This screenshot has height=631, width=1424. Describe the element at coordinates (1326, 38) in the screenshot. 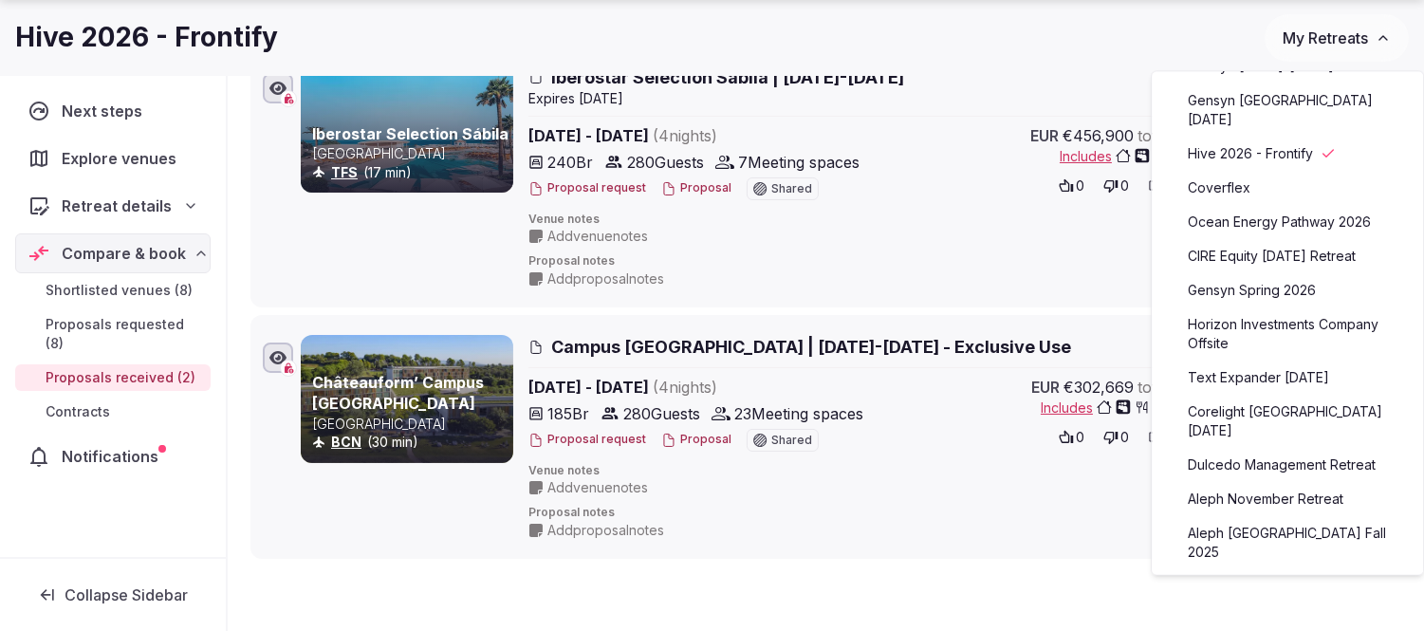

I see `span: My Retreats` at that location.